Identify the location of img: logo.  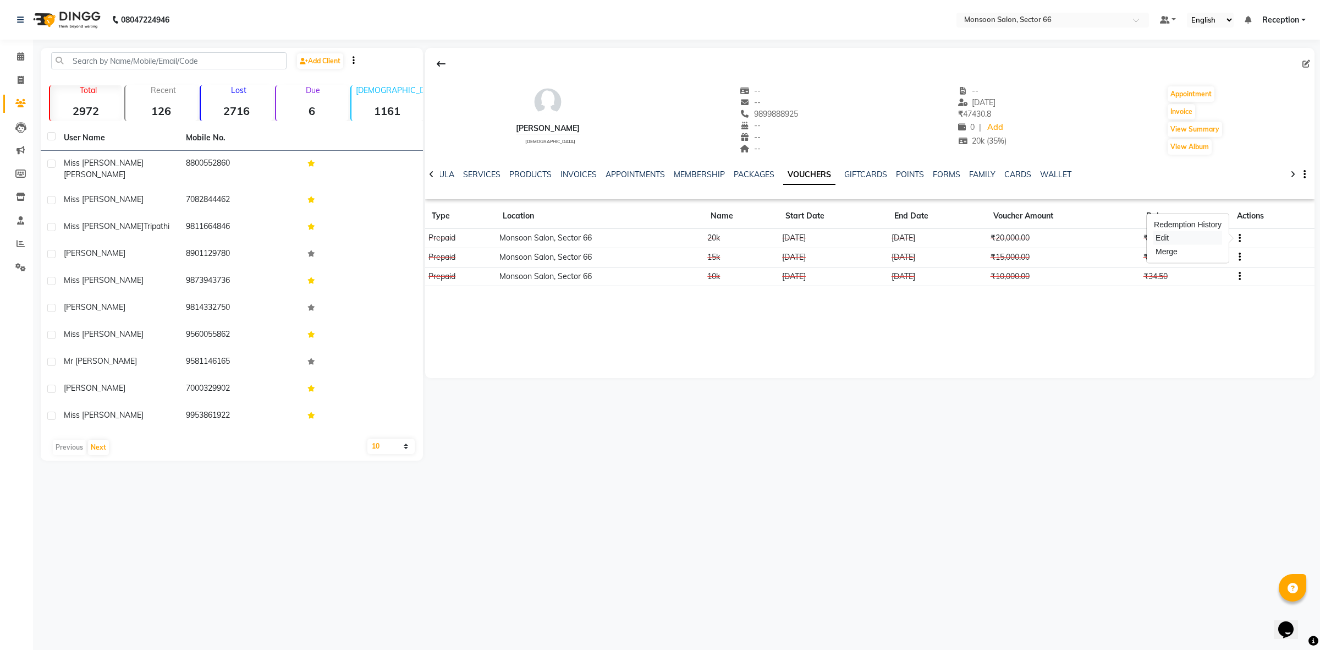
(65, 20).